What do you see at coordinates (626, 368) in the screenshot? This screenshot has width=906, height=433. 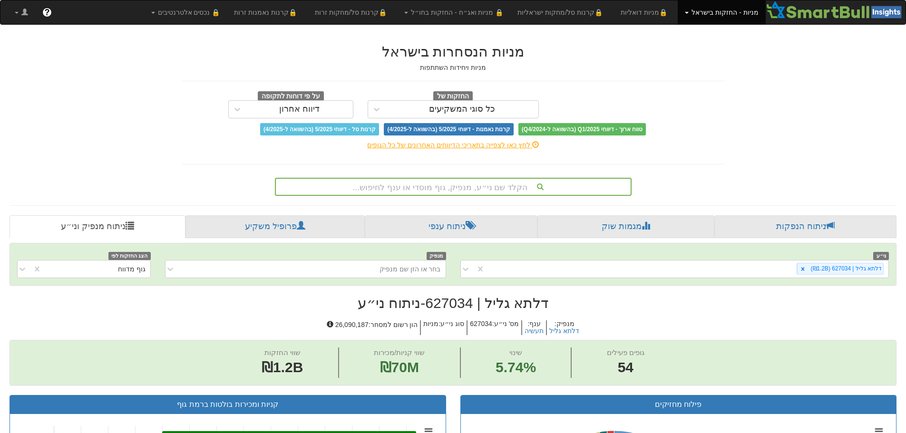 I see `span: 54` at bounding box center [626, 368].